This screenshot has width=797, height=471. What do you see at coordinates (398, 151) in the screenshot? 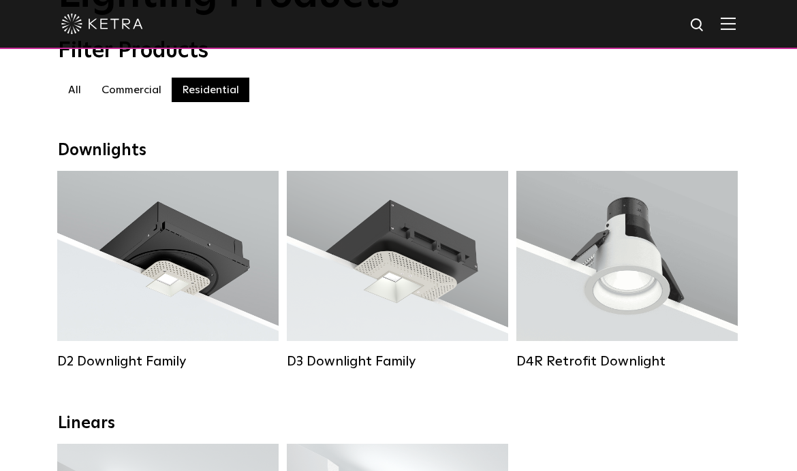
I see `div: Downlights` at bounding box center [398, 151].